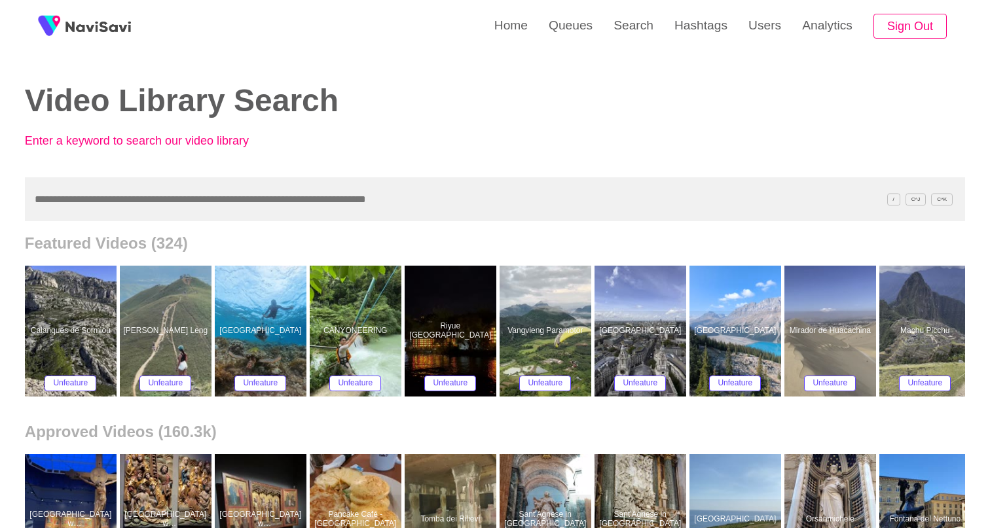  What do you see at coordinates (910, 26) in the screenshot?
I see `button: Sign Out` at bounding box center [910, 26].